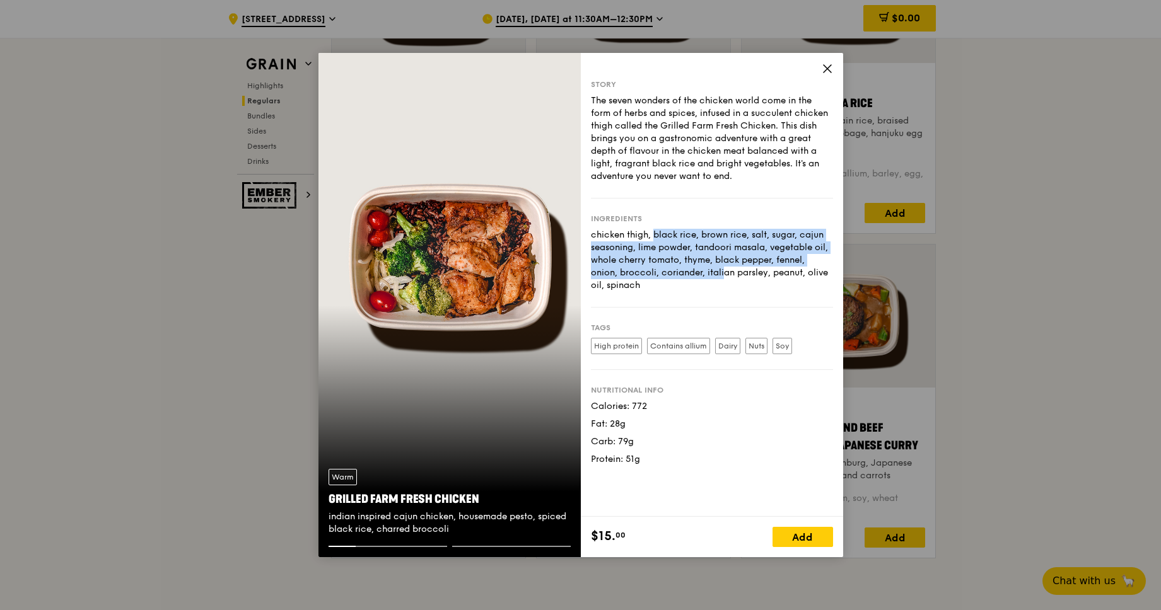 This screenshot has width=1161, height=610. Describe the element at coordinates (782, 346) in the screenshot. I see `label: Soy` at that location.